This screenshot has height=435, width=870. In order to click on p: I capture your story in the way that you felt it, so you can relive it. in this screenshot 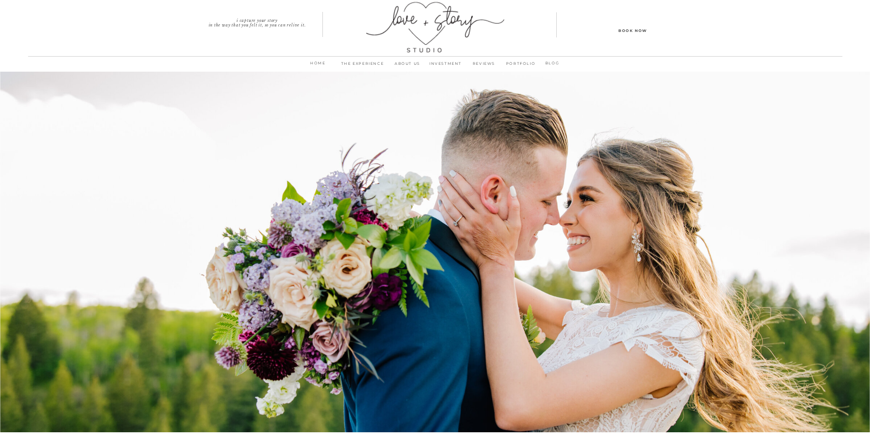, I will do `click(257, 21)`.